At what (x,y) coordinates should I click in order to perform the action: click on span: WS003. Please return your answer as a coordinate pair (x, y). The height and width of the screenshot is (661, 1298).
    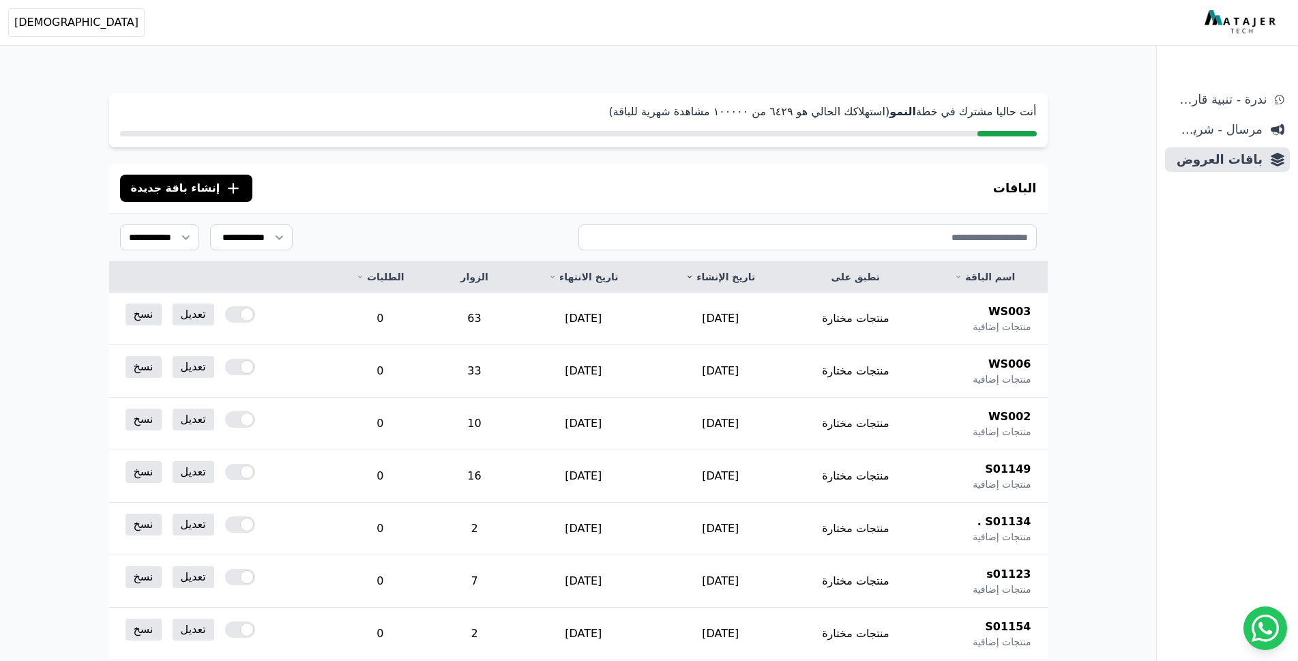
    Looking at the image, I should click on (1010, 312).